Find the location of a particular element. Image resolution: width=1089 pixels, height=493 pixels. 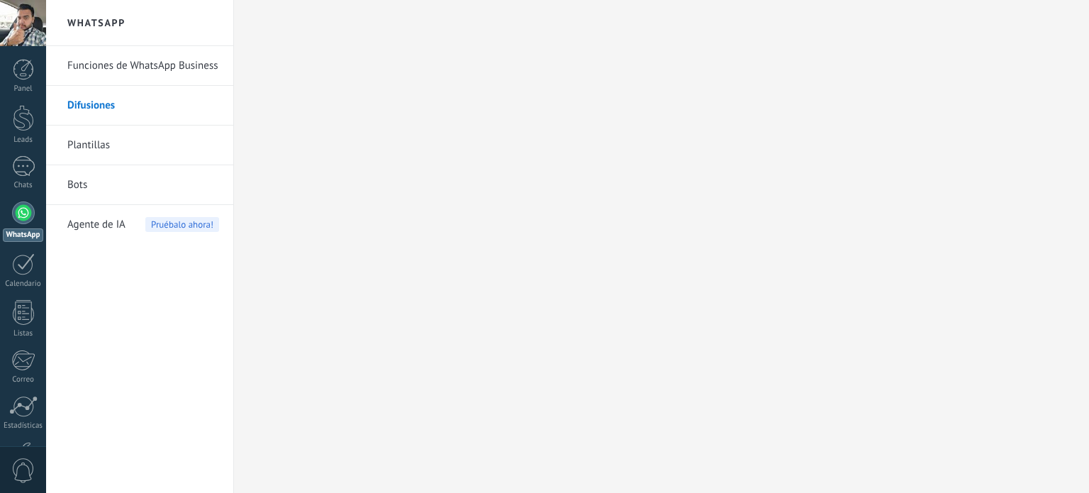

a: Funciones de WhatsApp Business is located at coordinates (143, 66).